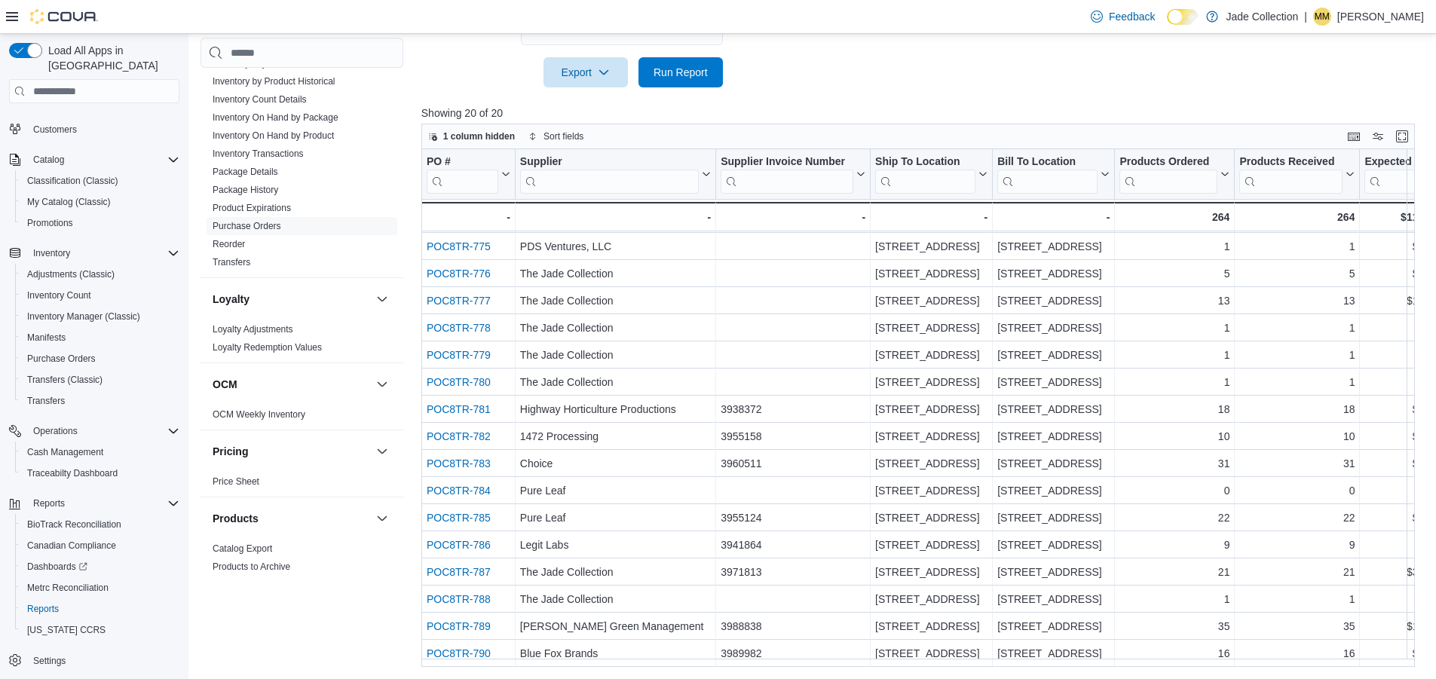  I want to click on img: Cova, so click(64, 17).